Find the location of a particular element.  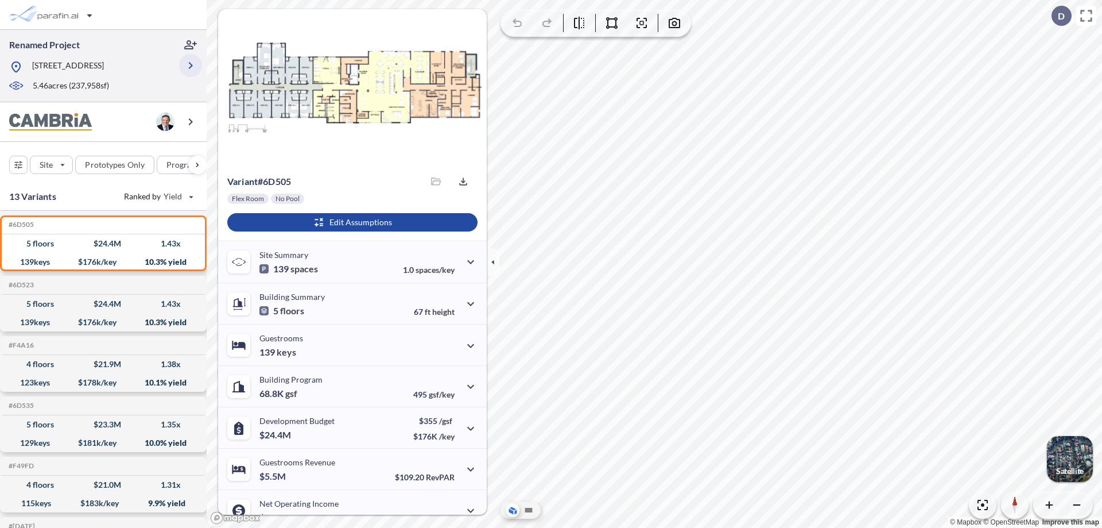

a: Improve this map is located at coordinates (1071, 522).